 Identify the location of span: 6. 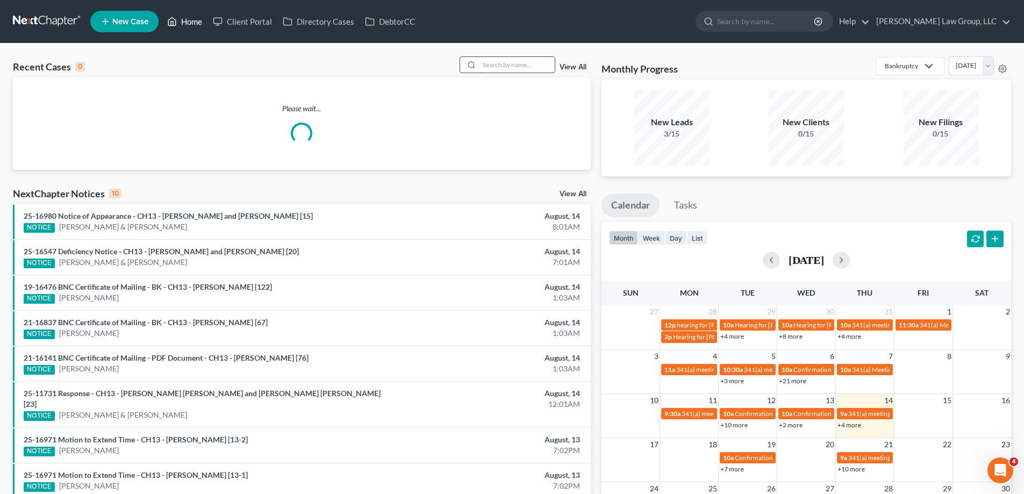
(832, 356).